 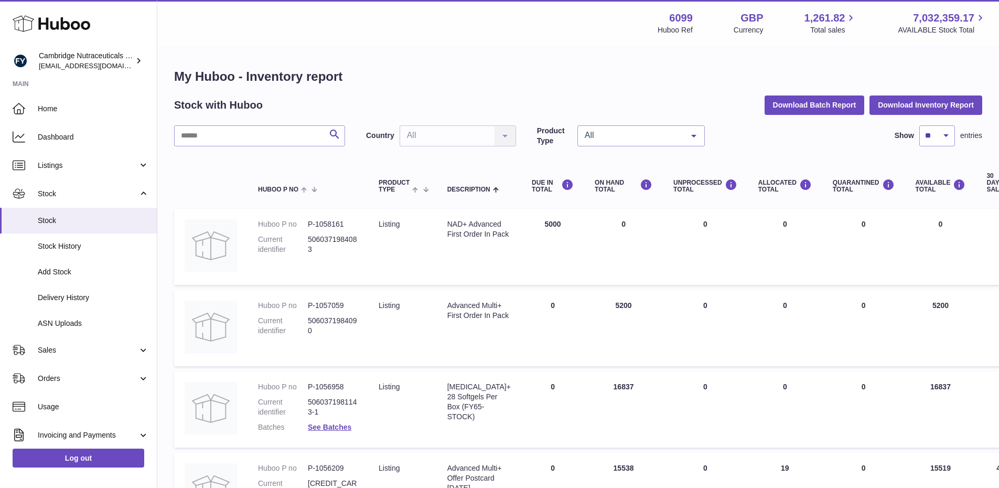 I want to click on h1: My Huboo - Inventory report, so click(x=578, y=77).